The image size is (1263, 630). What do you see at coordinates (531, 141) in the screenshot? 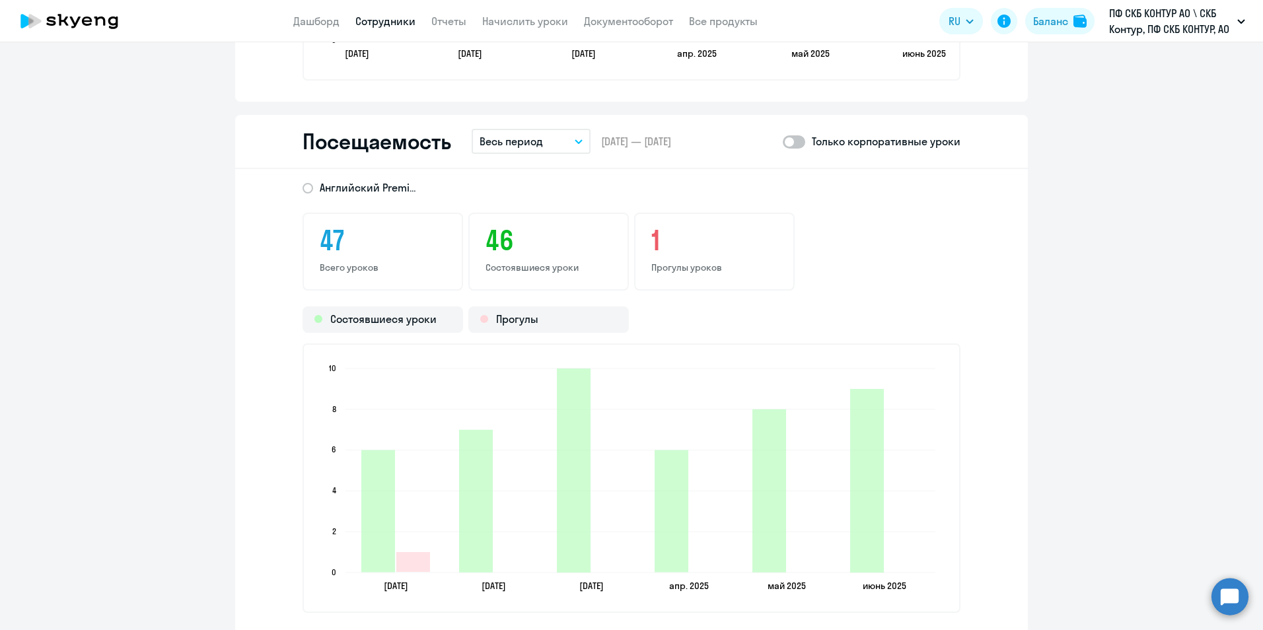
I see `button: Весь период` at bounding box center [531, 141].